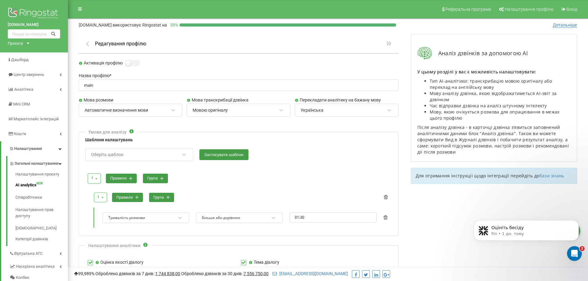  I want to click on a: Налаштування прав доступу, so click(42, 213).